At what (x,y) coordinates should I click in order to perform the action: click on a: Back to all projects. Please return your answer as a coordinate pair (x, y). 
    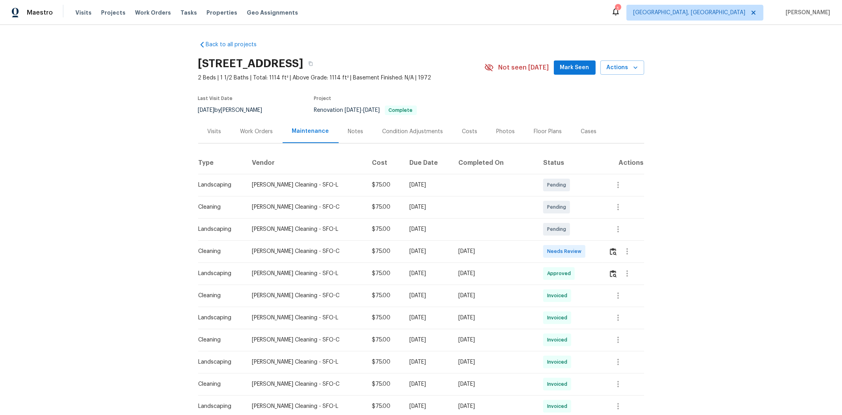
    Looking at the image, I should click on (236, 45).